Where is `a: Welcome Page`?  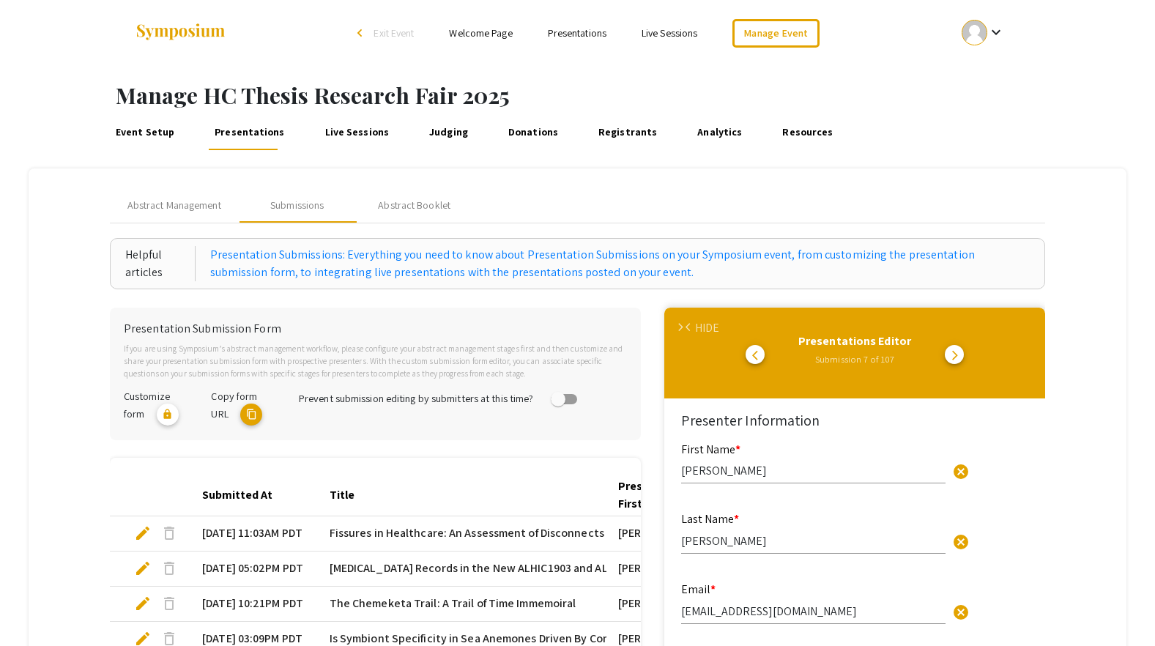
a: Welcome Page is located at coordinates (481, 33).